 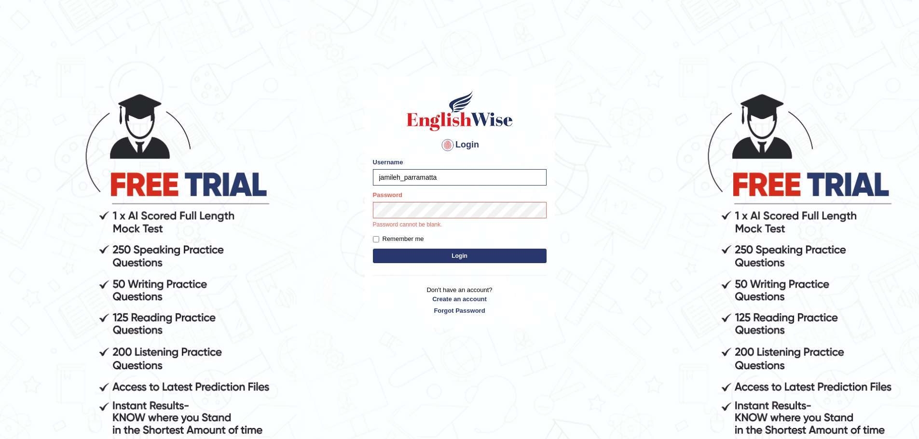 I want to click on a: Create an account, so click(x=460, y=299).